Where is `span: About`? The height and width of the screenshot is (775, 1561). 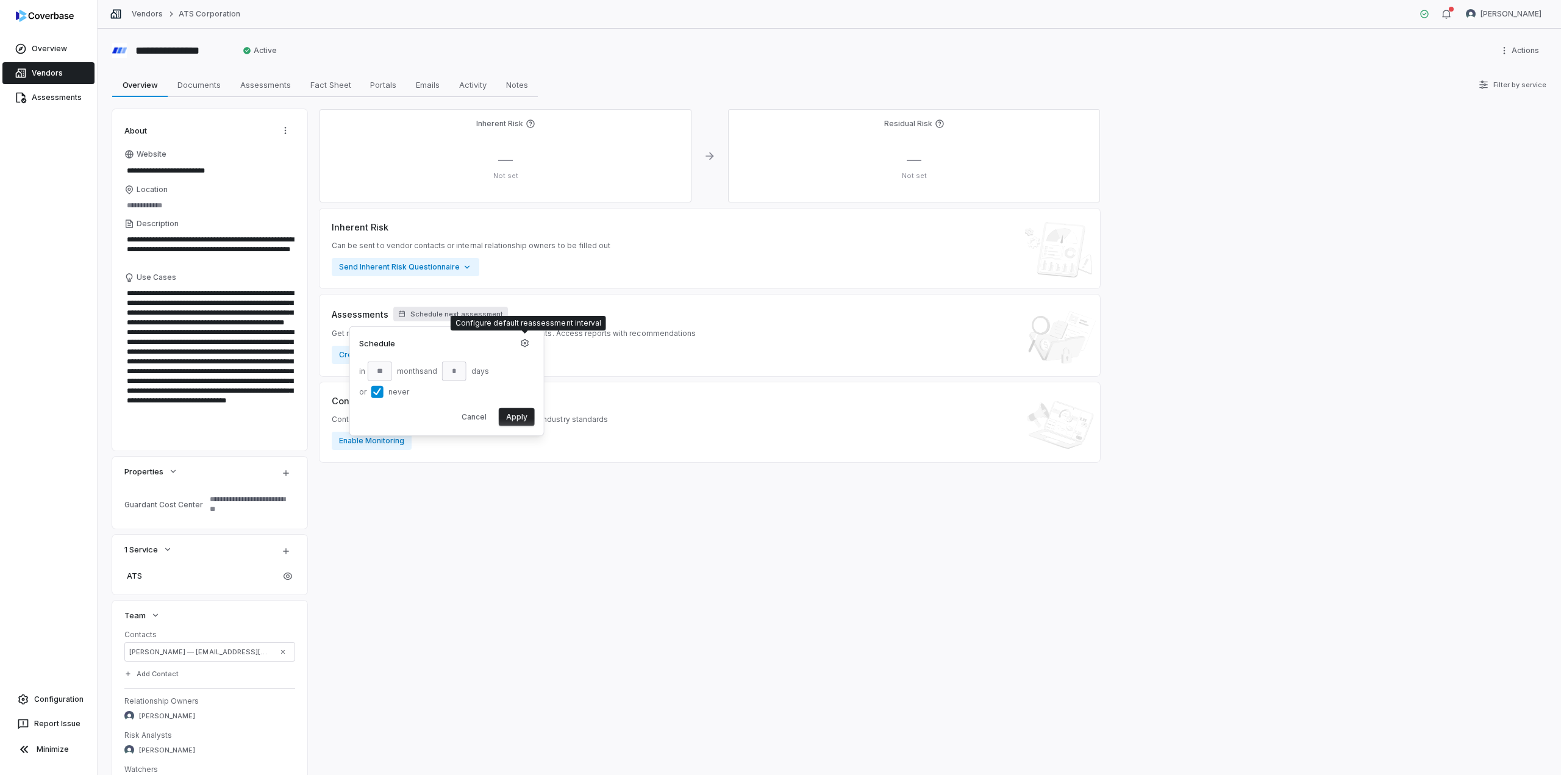 span: About is located at coordinates (135, 131).